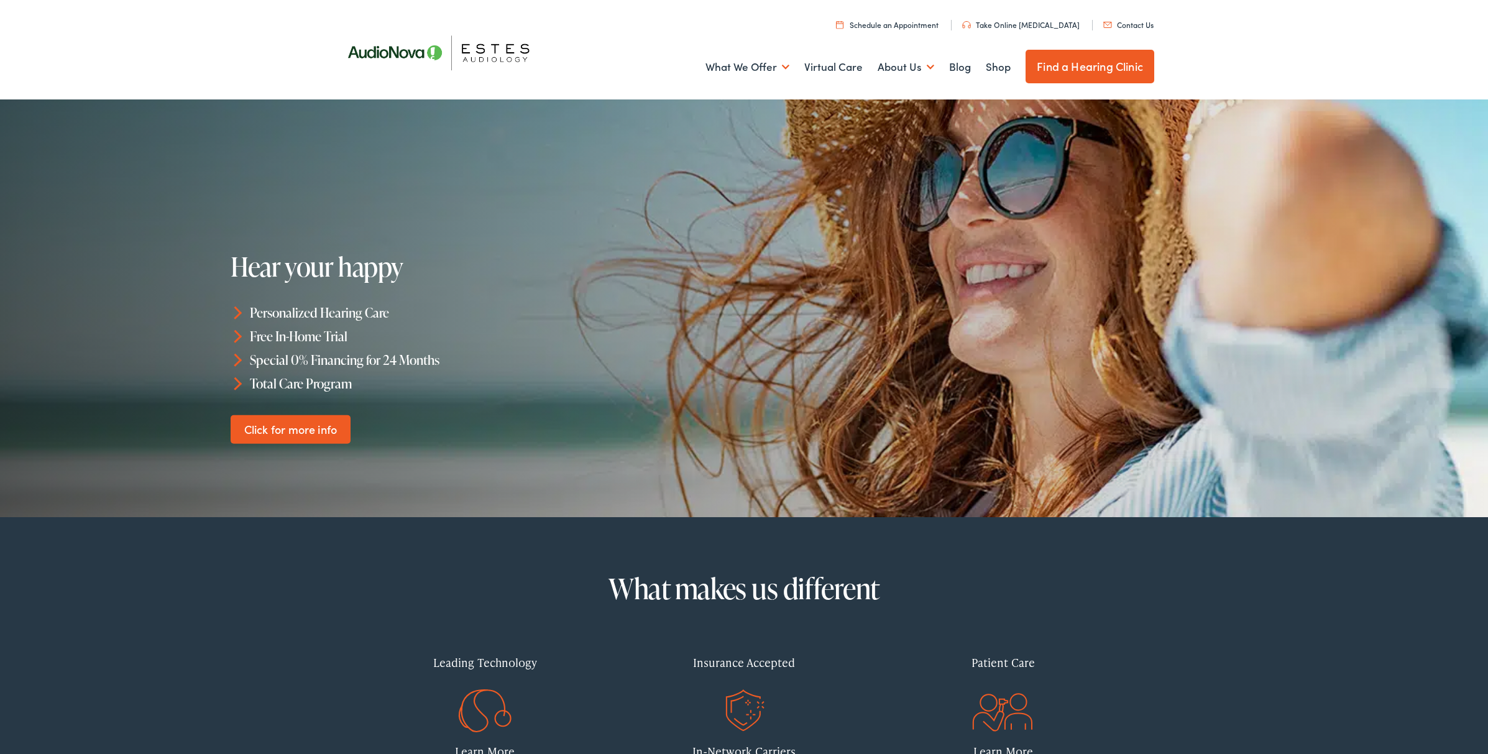  Describe the element at coordinates (1089, 66) in the screenshot. I see `a: Find a Hearing Clinic` at that location.